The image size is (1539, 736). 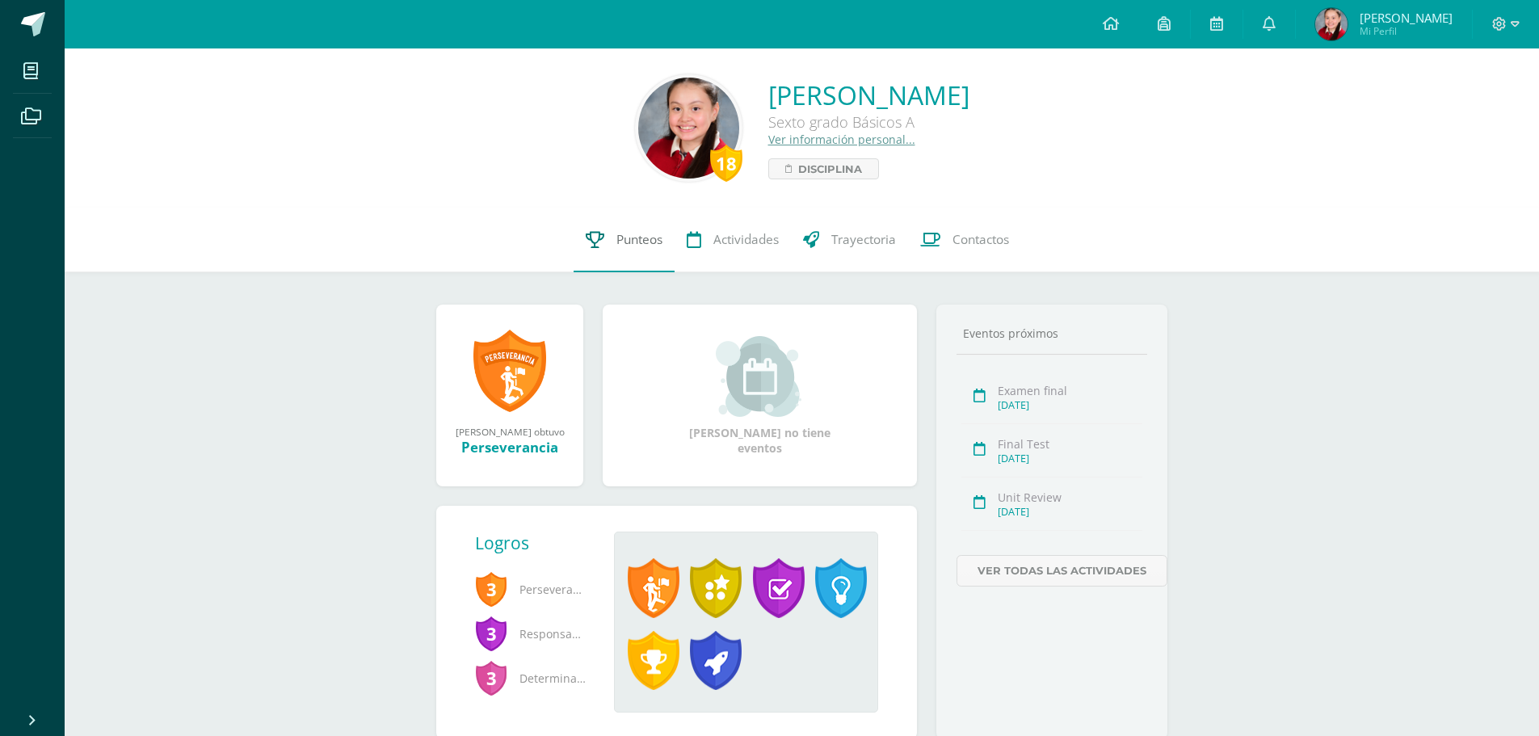 I want to click on div: Unit Review, so click(x=1070, y=497).